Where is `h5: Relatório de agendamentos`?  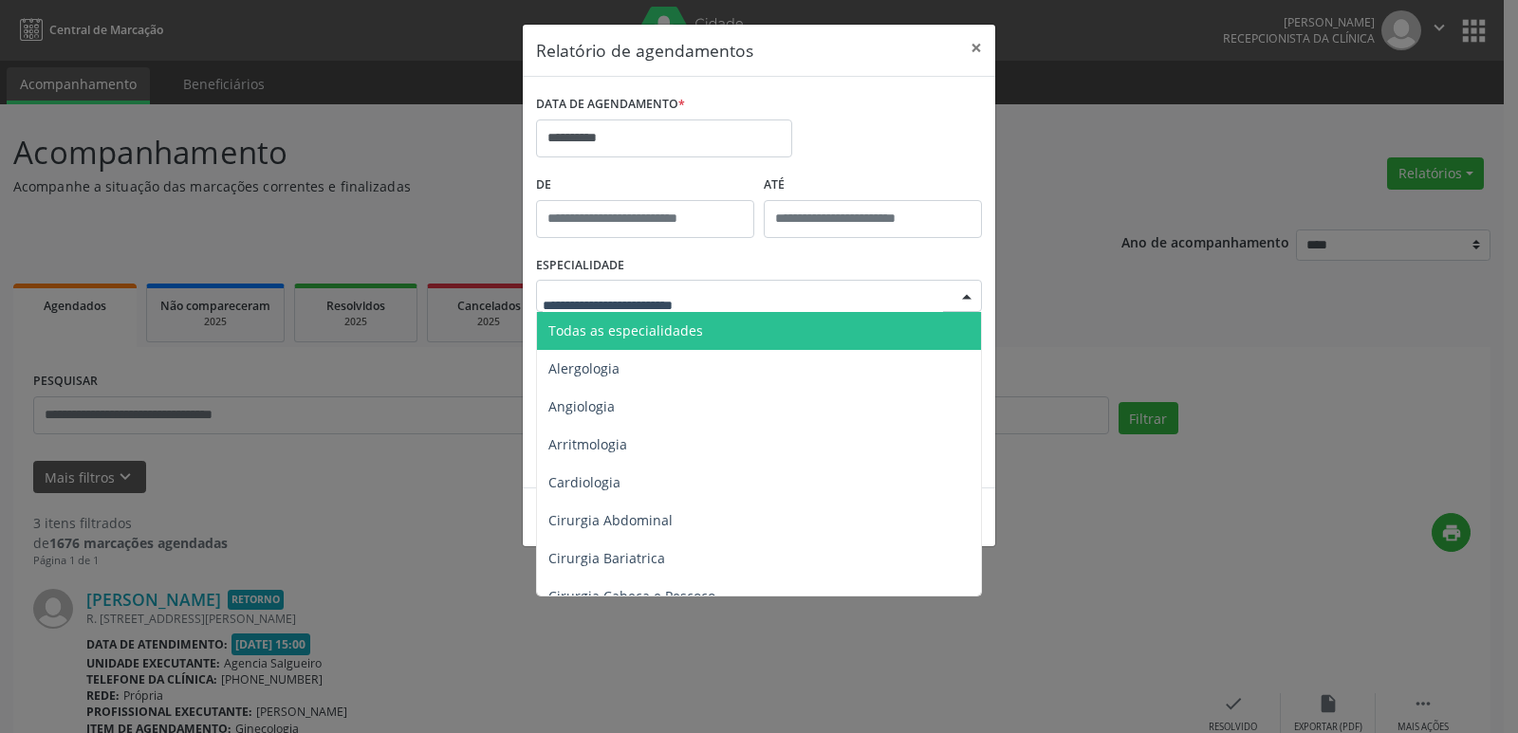
h5: Relatório de agendamentos is located at coordinates (644, 50).